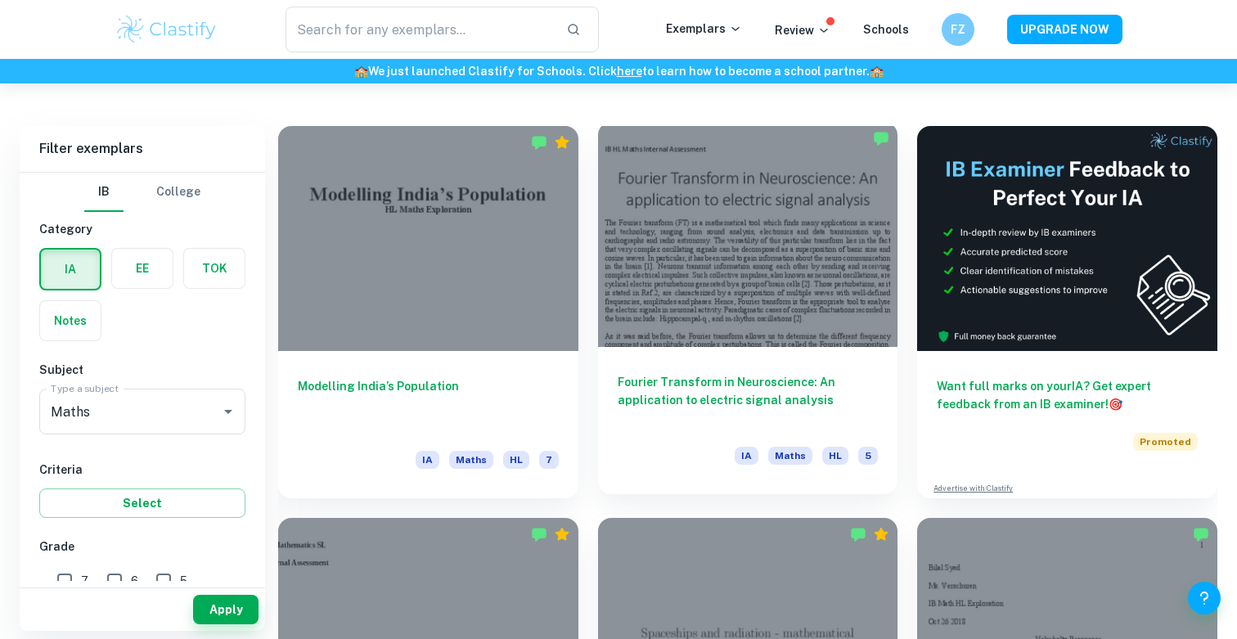 The width and height of the screenshot is (1237, 639). Describe the element at coordinates (70, 269) in the screenshot. I see `button: IA` at that location.